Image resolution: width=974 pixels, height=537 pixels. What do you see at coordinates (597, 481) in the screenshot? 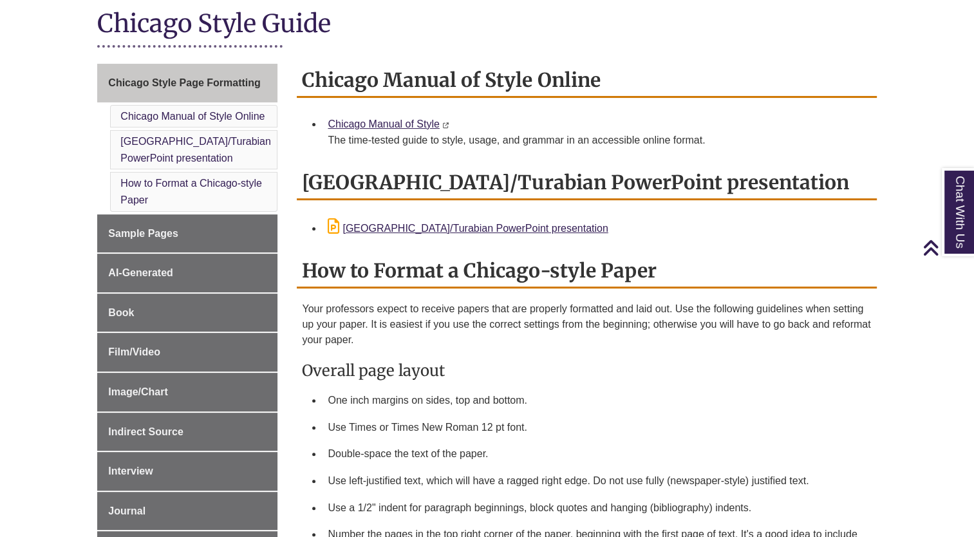
I see `li: Use left-justified text, which will have a ragged right edge. Do not use fully (newspaper-style) ...` at bounding box center [597, 481].